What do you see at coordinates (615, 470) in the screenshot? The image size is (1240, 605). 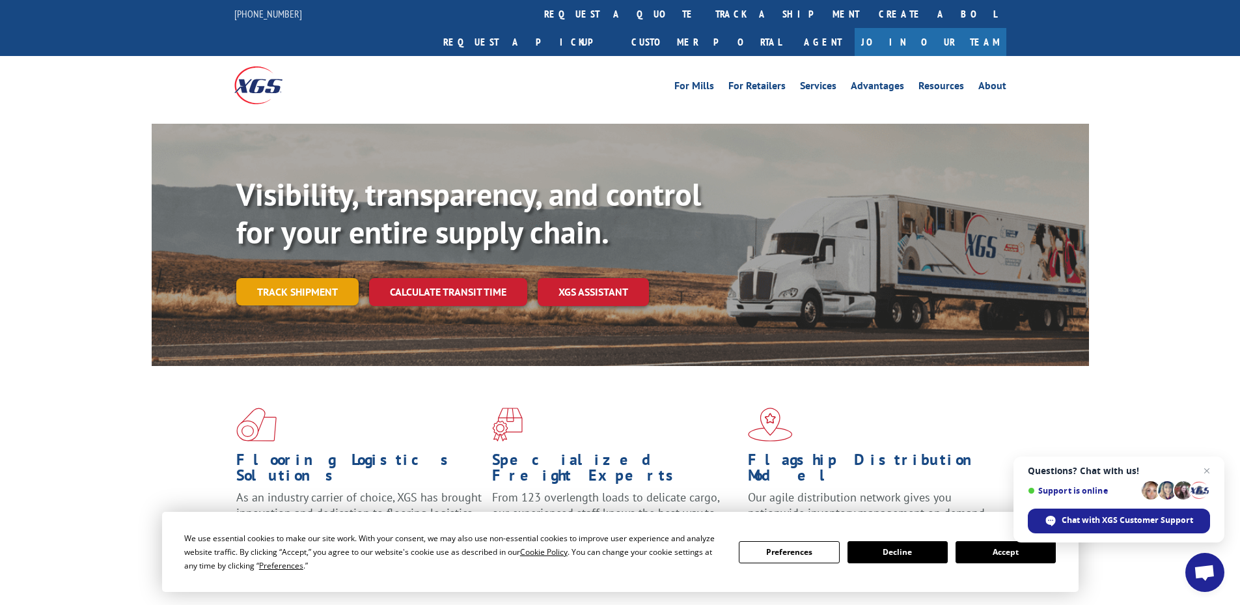 I see `h1: Specialized Freight Experts` at bounding box center [615, 470].